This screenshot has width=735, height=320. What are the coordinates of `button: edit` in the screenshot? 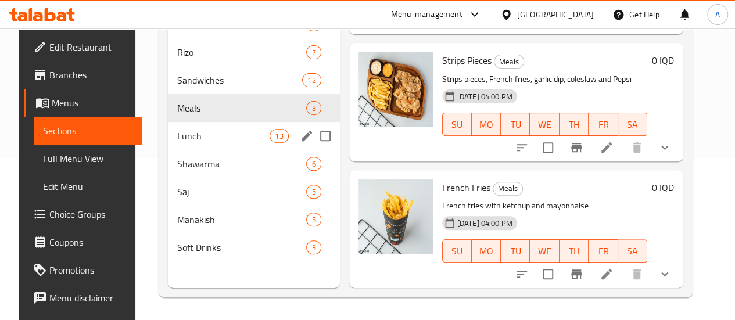 It's located at (307, 136).